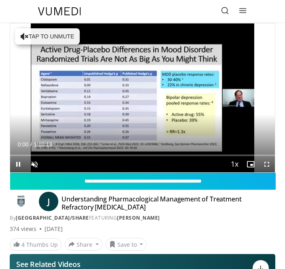  What do you see at coordinates (142, 155) in the screenshot?
I see `div: Progress Bar` at bounding box center [142, 155].